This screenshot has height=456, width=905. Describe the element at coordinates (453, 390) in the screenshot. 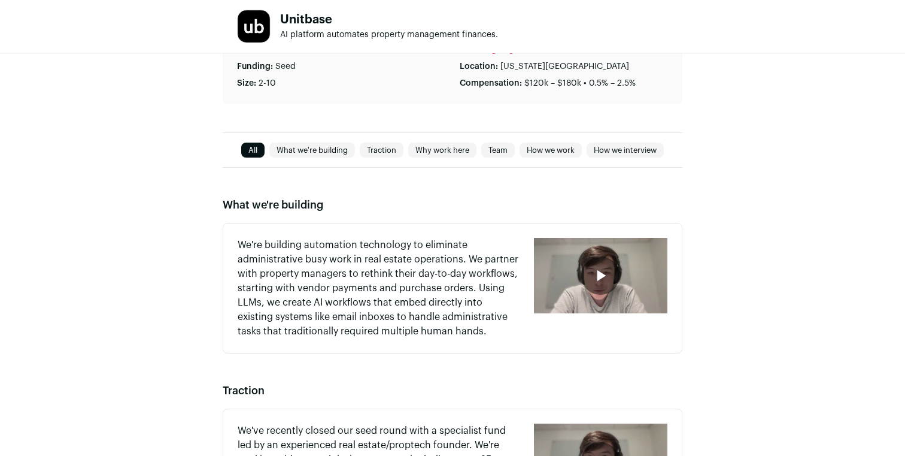

I see `h2: Traction` at that location.